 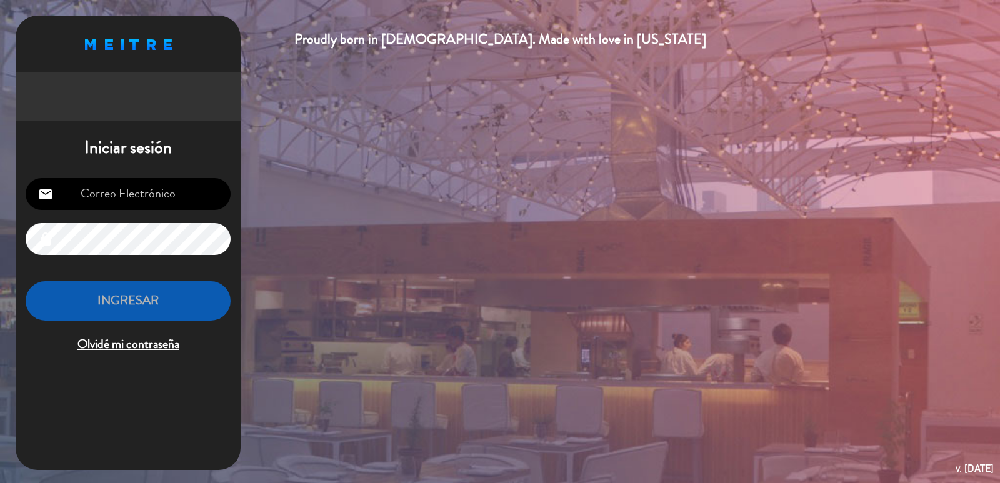 What do you see at coordinates (46, 194) in the screenshot?
I see `i: email` at bounding box center [46, 194].